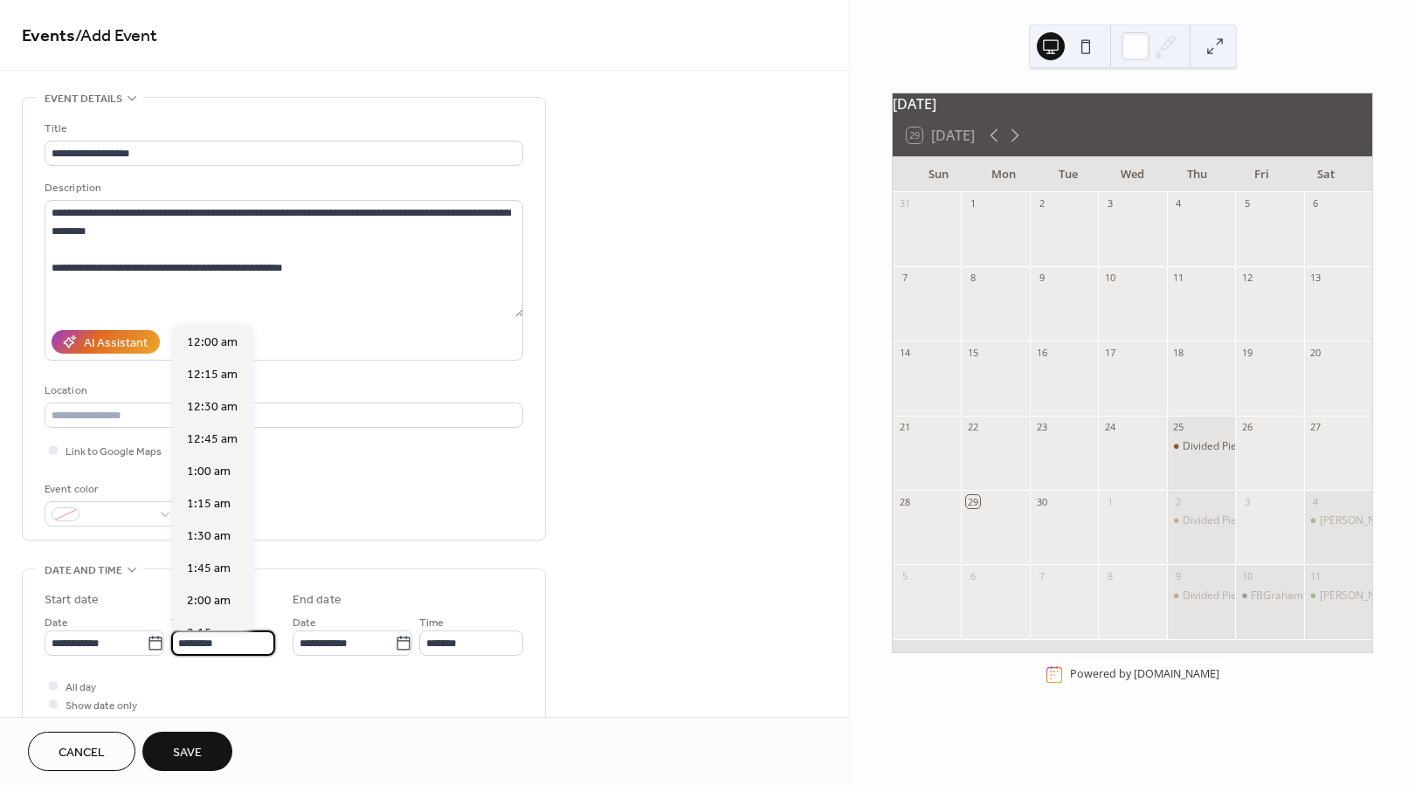 Image resolution: width=1415 pixels, height=785 pixels. What do you see at coordinates (972, 352) in the screenshot?
I see `div: 15` at bounding box center [972, 352].